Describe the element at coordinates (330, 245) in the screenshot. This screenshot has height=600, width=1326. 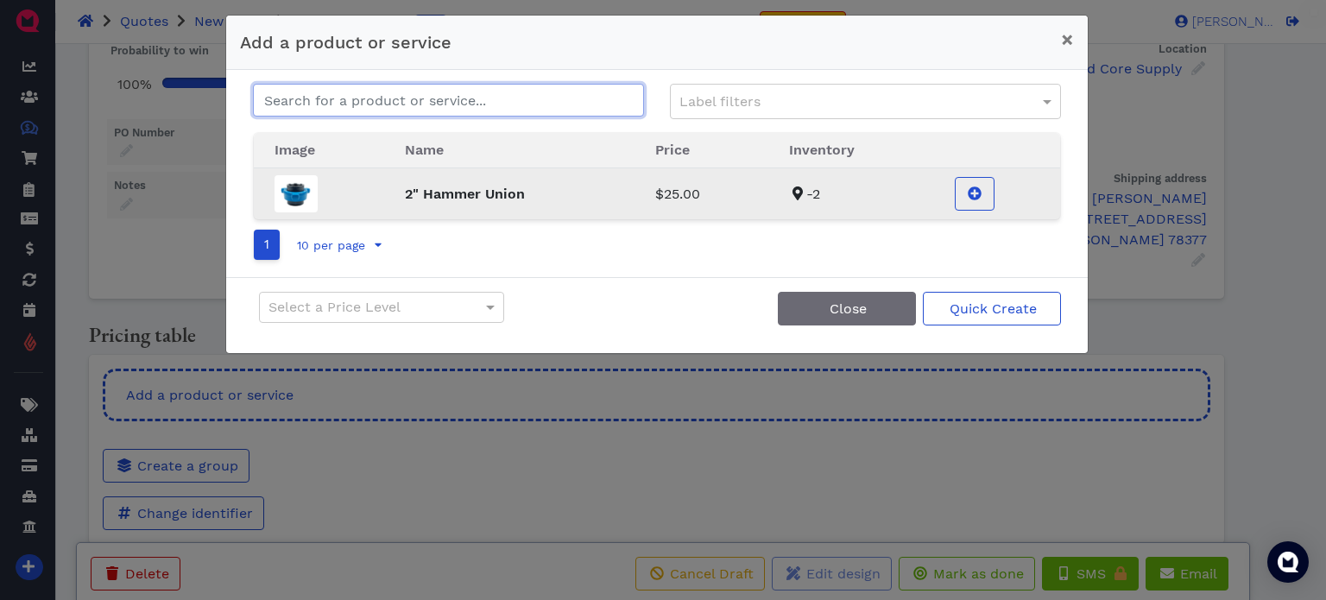
I see `span: 10 per page` at that location.